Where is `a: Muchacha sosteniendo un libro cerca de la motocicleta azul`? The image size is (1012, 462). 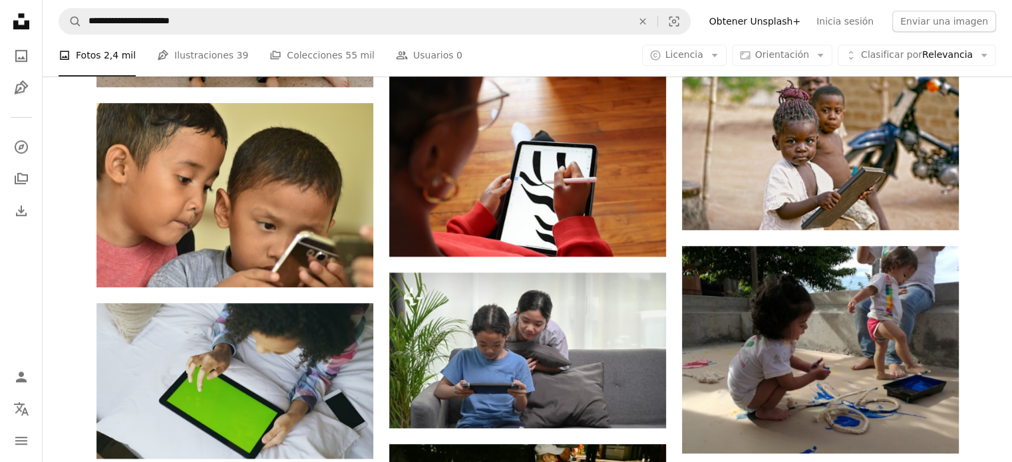 a: Muchacha sosteniendo un libro cerca de la motocicleta azul is located at coordinates (820, 138).